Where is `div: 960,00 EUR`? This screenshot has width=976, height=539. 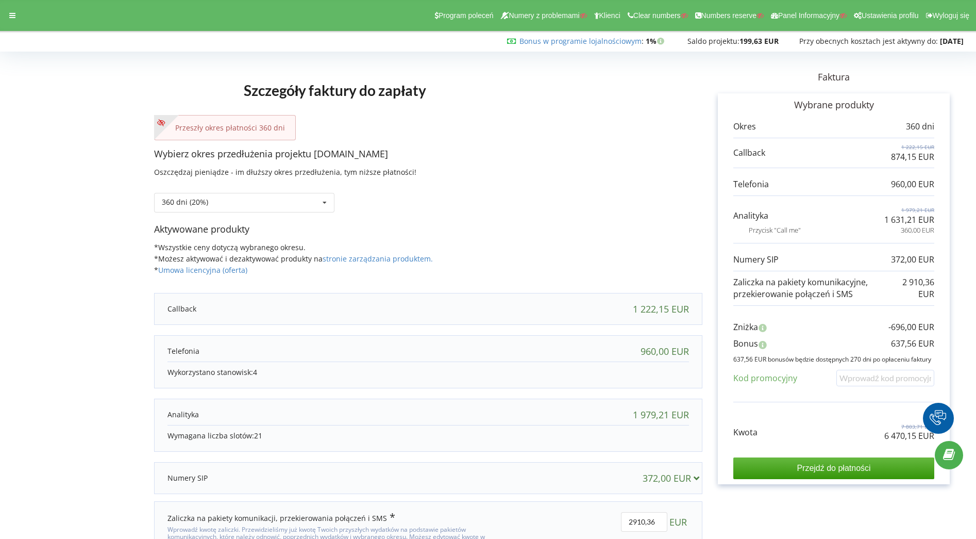
div: 960,00 EUR is located at coordinates (665, 351).